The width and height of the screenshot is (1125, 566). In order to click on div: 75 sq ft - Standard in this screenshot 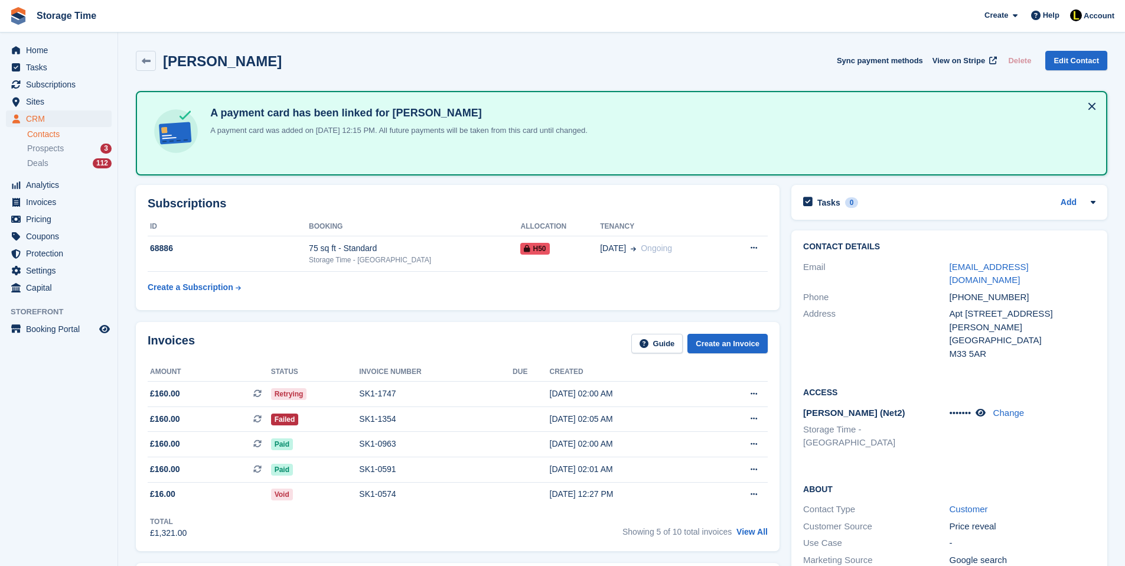, I will do `click(415, 248)`.